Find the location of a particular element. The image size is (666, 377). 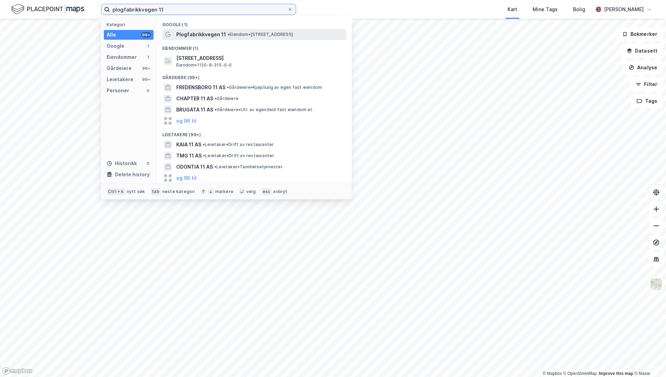

a: Improve this map is located at coordinates (615, 373).